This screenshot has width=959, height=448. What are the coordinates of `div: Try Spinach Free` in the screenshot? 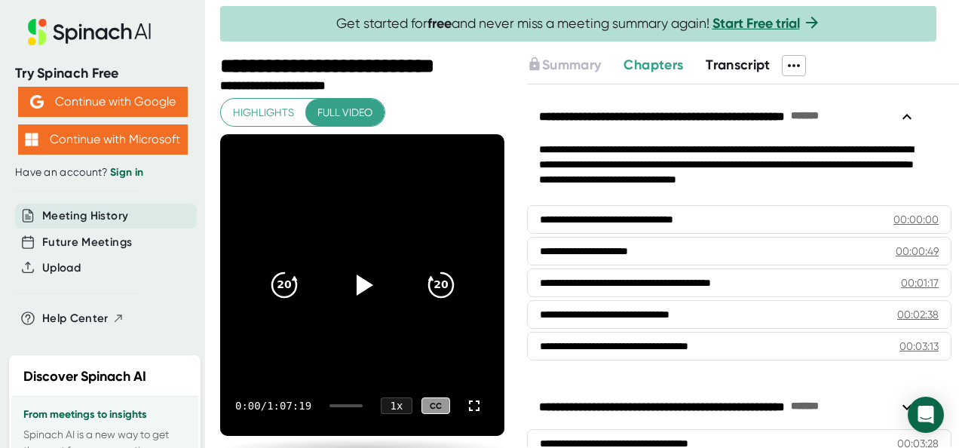 It's located at (103, 73).